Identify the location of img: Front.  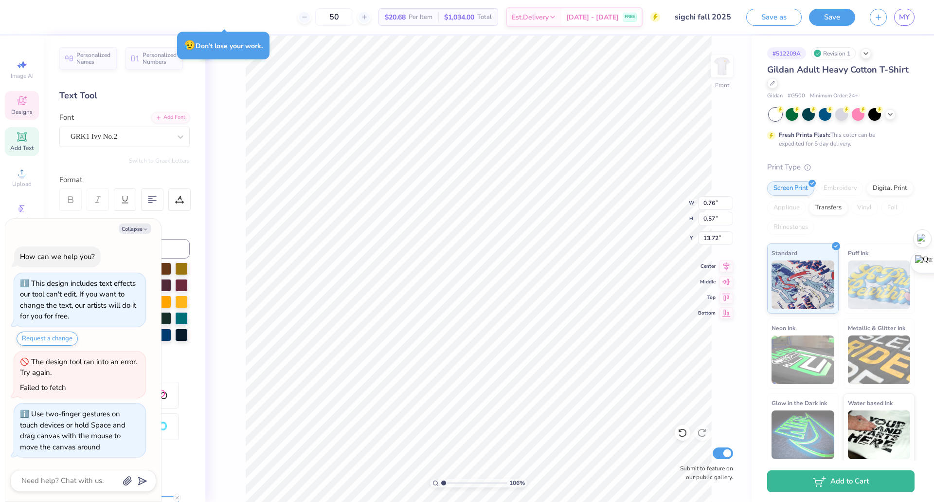
(722, 66).